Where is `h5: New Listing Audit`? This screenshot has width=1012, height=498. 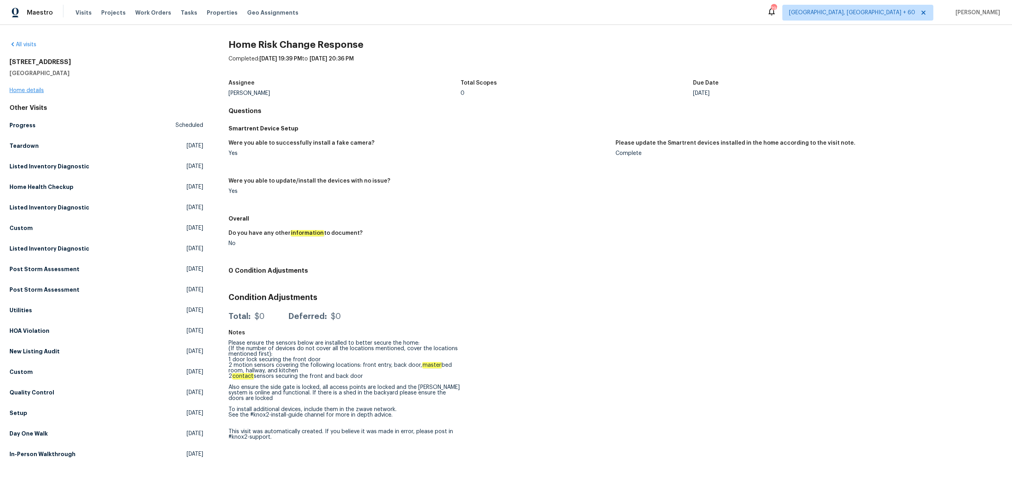
h5: New Listing Audit is located at coordinates (34, 351).